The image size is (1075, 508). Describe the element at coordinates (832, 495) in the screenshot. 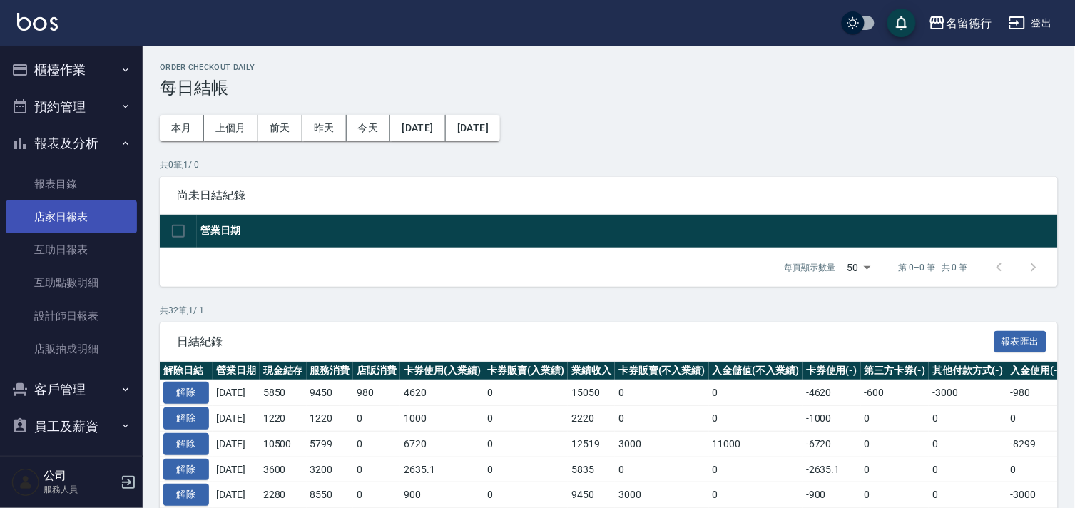

I see `td: -900` at that location.